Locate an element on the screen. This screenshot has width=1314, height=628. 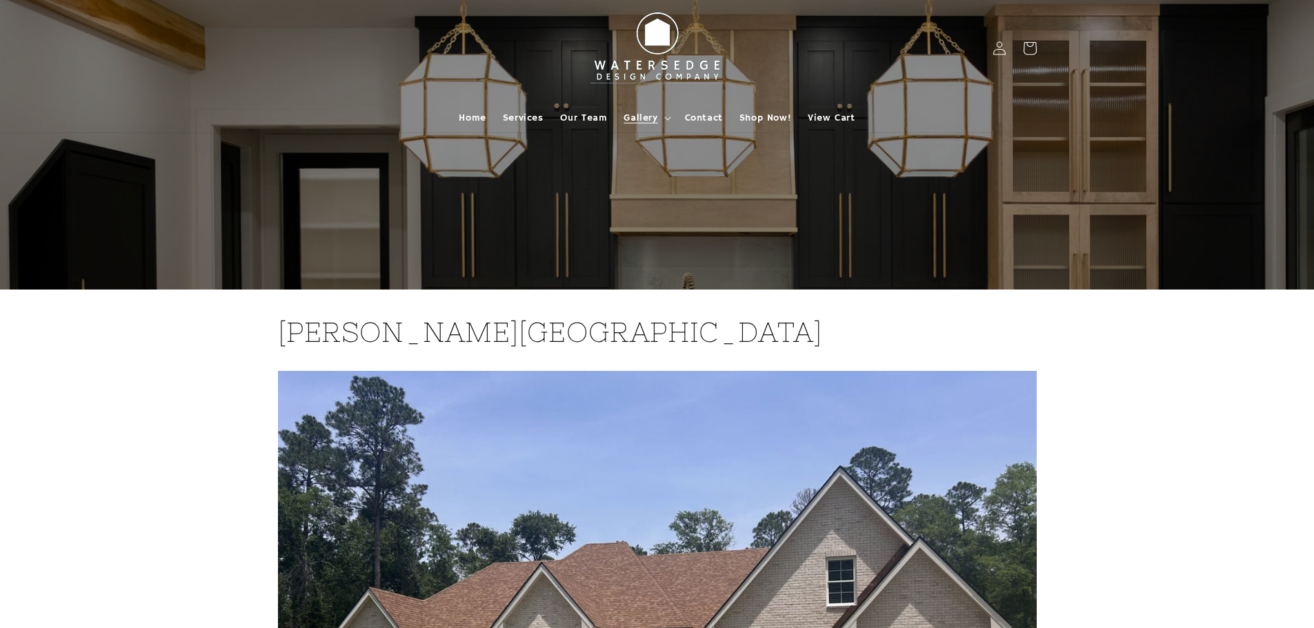
span: Home is located at coordinates (472, 118).